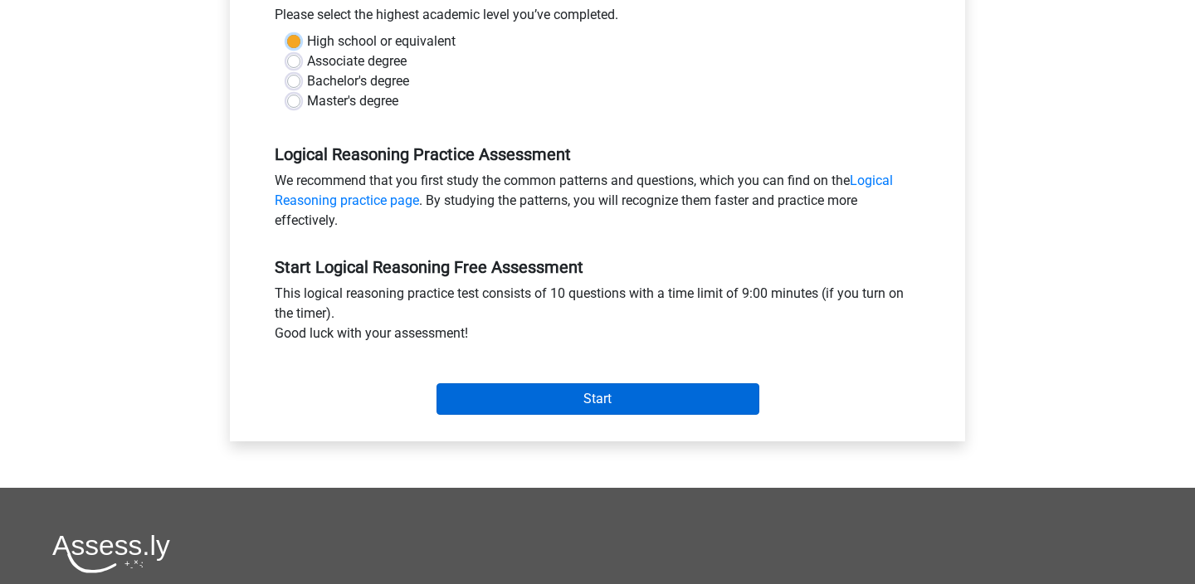 Image resolution: width=1195 pixels, height=584 pixels. Describe the element at coordinates (597, 399) in the screenshot. I see `input: Start` at that location.